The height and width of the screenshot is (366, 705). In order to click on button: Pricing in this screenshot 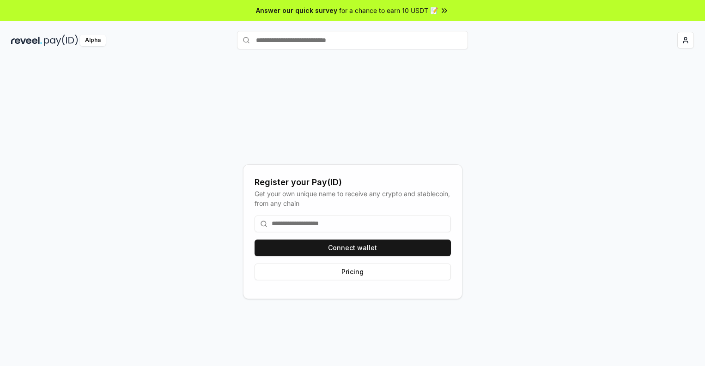, I will do `click(352, 272)`.